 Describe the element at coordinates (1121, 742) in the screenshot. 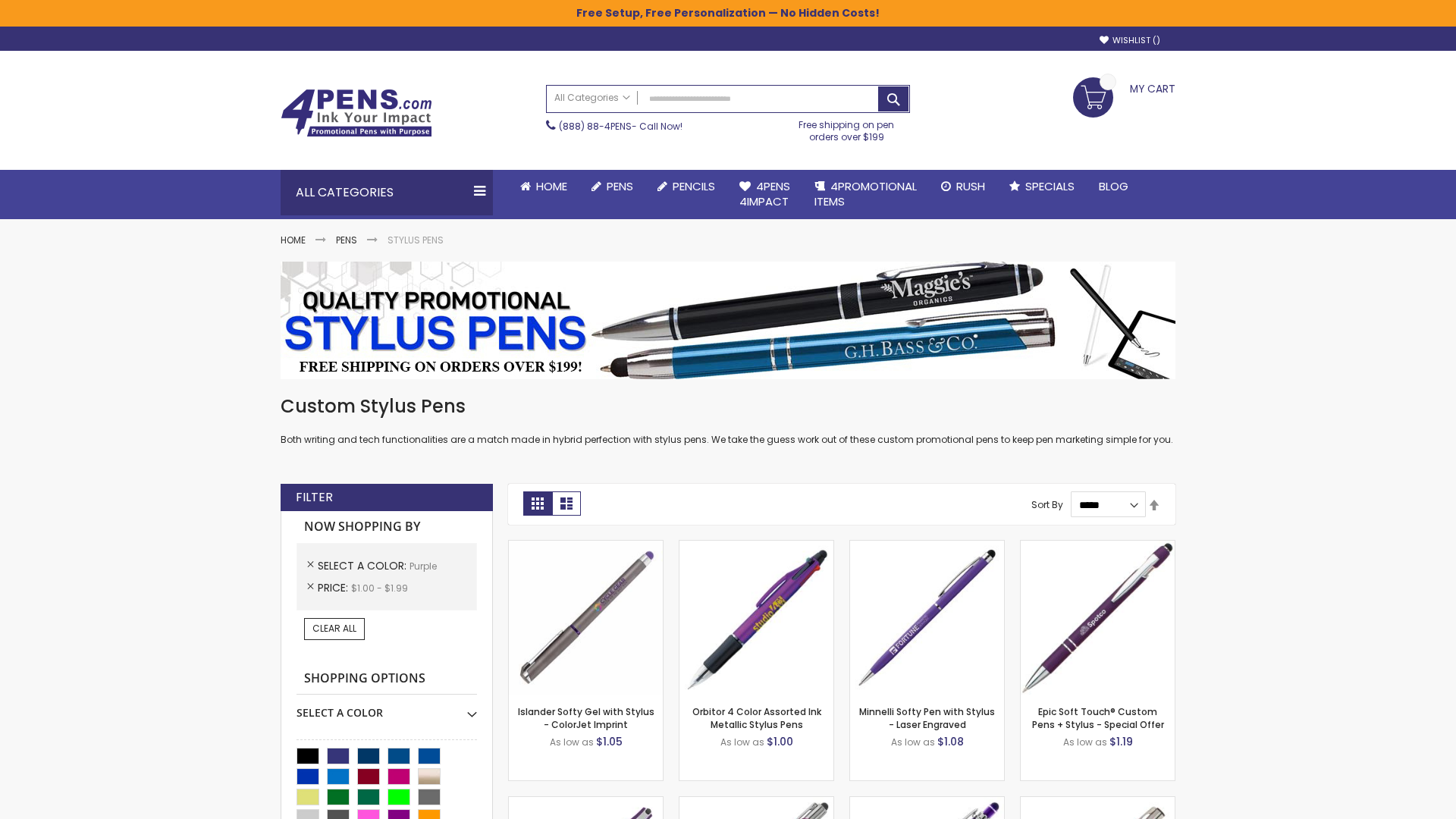

I see `span: $1.19` at that location.